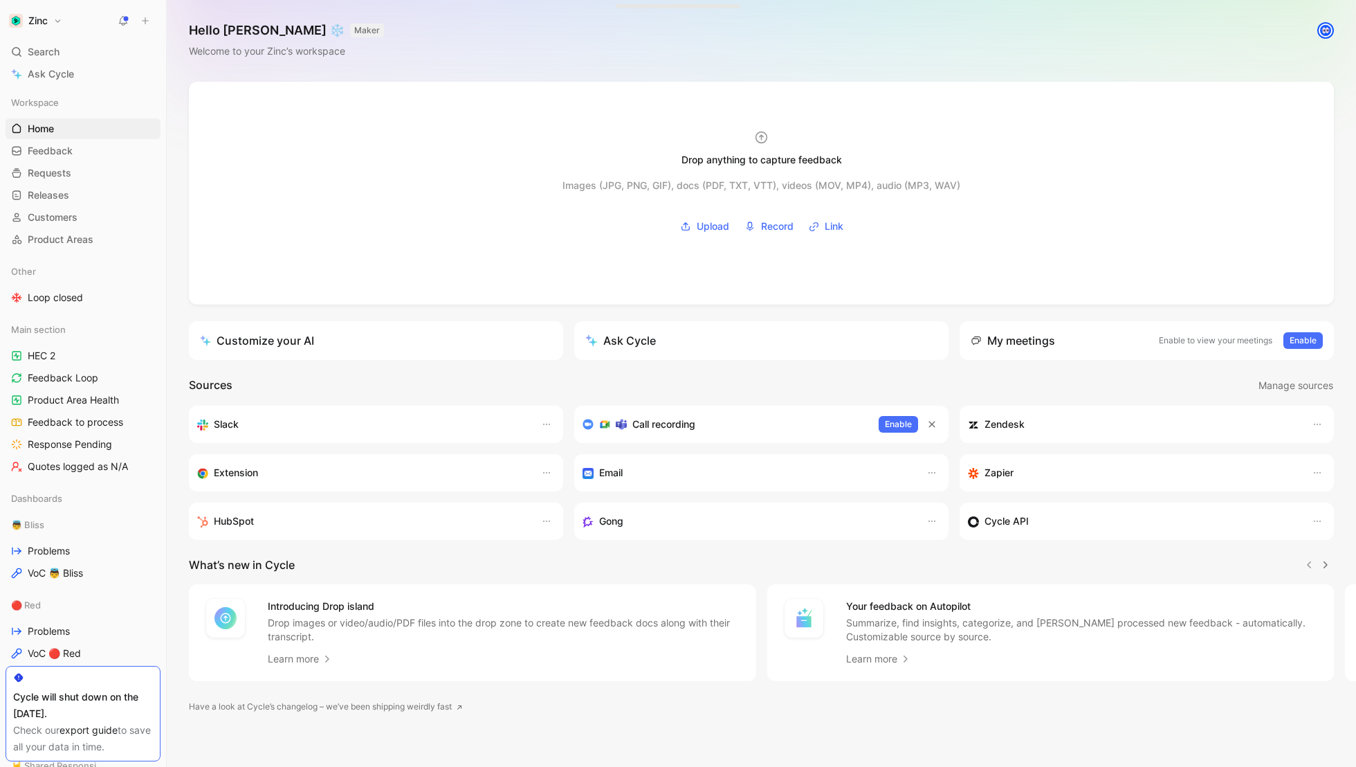  I want to click on div: Capture feedback from thousands of sources with Zapier (survey results, recordings, sheets, etc)., so click(1133, 473).